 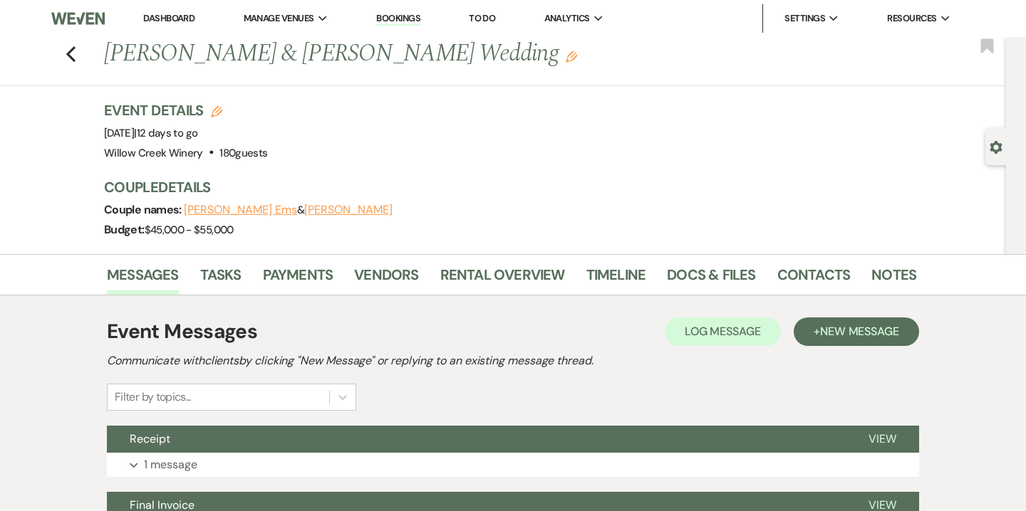 What do you see at coordinates (221, 279) in the screenshot?
I see `a: Tasks` at bounding box center [221, 279].